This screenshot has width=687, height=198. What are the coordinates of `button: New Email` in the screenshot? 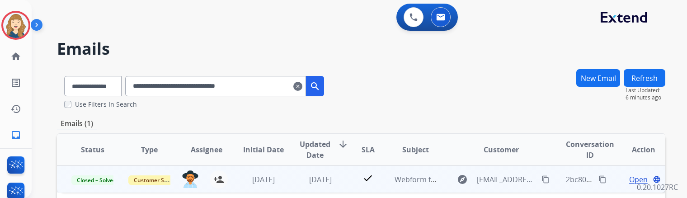 It's located at (598, 78).